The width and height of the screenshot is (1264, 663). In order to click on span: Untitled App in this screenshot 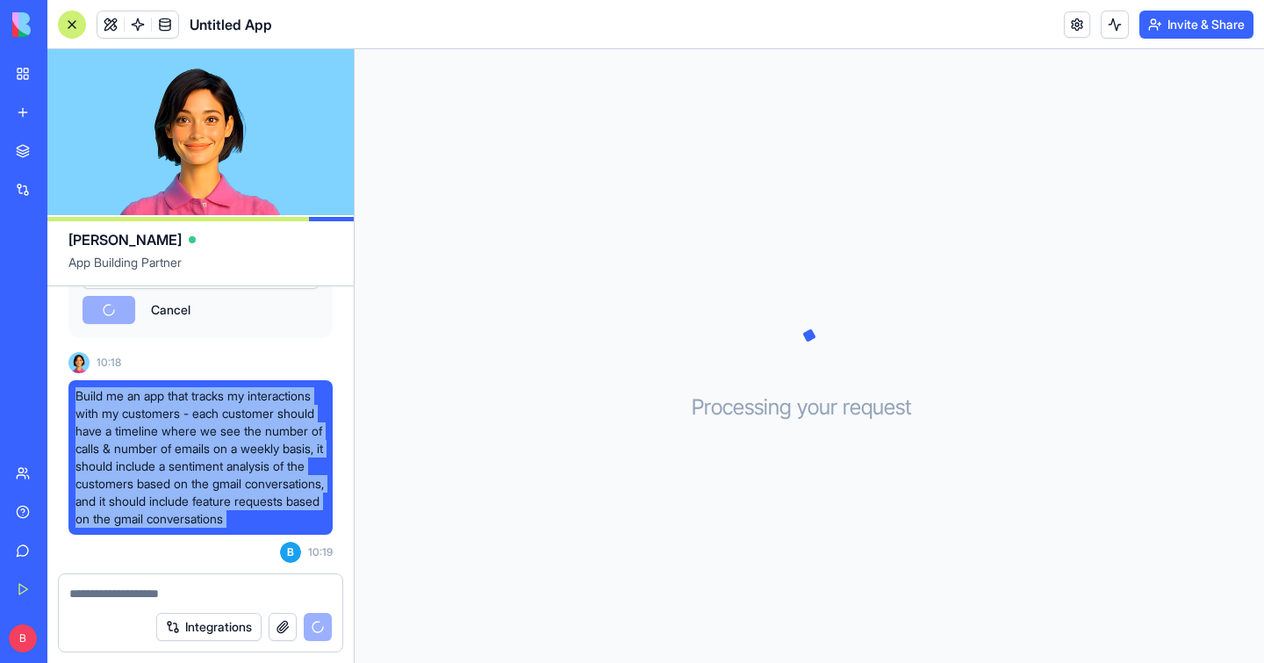, I will do `click(231, 25)`.